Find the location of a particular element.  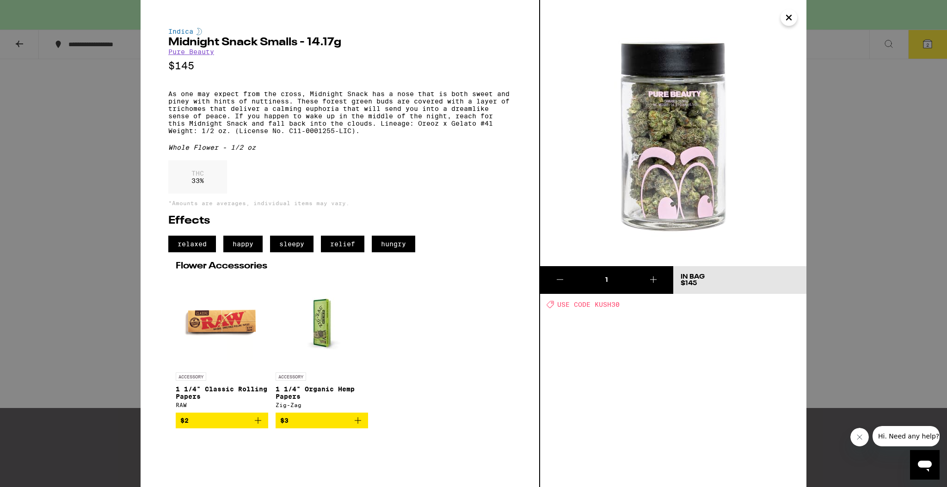

p: THC is located at coordinates (197, 173).